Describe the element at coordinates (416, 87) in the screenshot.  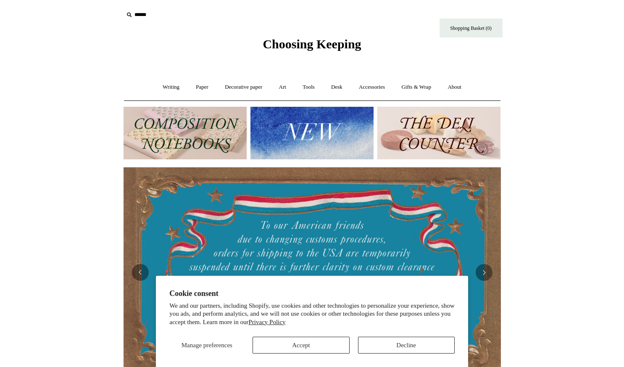
I see `a: Gifts & Wrap` at that location.